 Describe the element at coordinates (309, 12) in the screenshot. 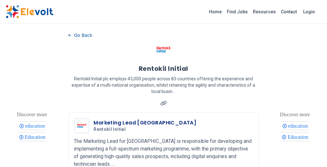

I see `a: Login` at that location.